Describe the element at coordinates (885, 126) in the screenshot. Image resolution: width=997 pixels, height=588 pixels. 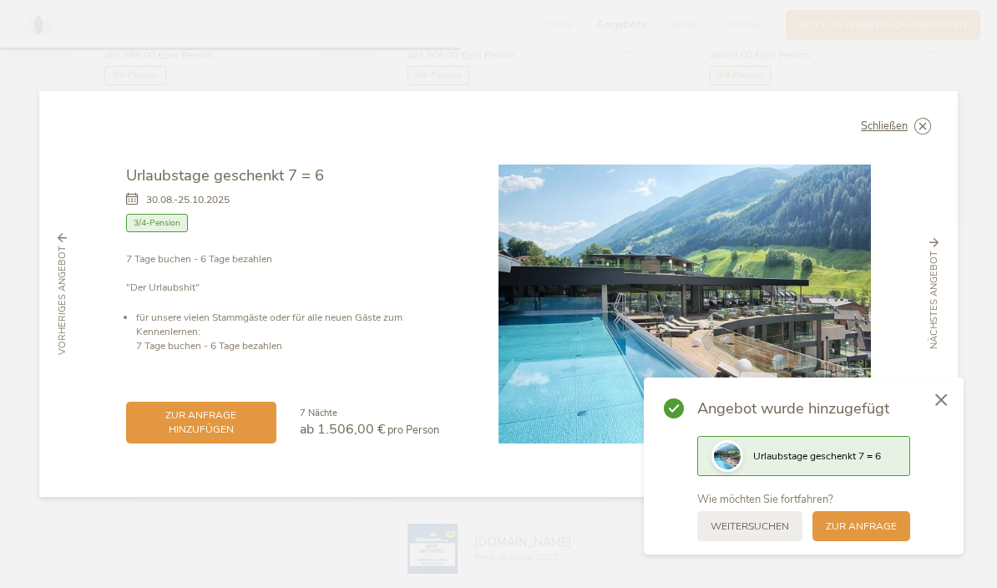
I see `span: Schließen` at that location.